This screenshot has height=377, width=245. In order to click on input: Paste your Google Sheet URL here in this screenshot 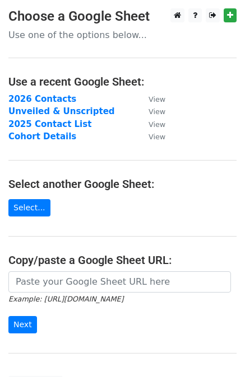, I will do `click(119, 282)`.